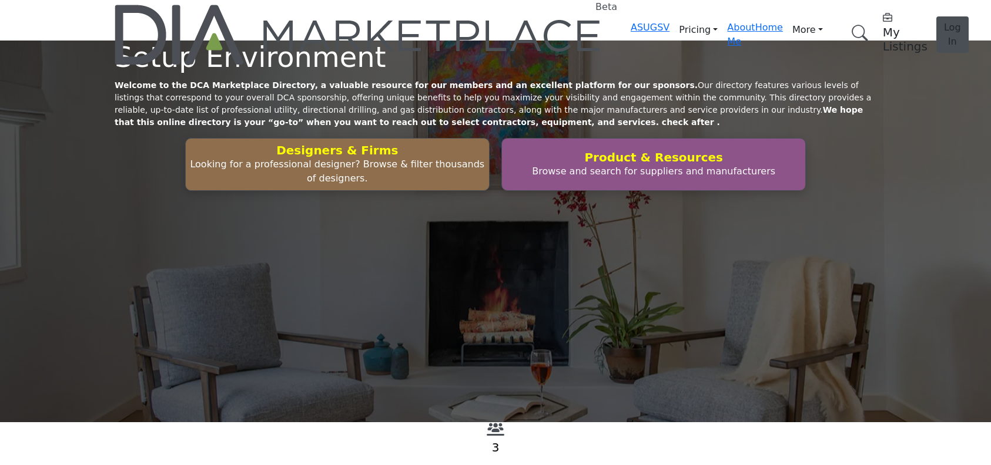 Image resolution: width=991 pixels, height=465 pixels. What do you see at coordinates (650, 27) in the screenshot?
I see `a: ASUGSV` at bounding box center [650, 27].